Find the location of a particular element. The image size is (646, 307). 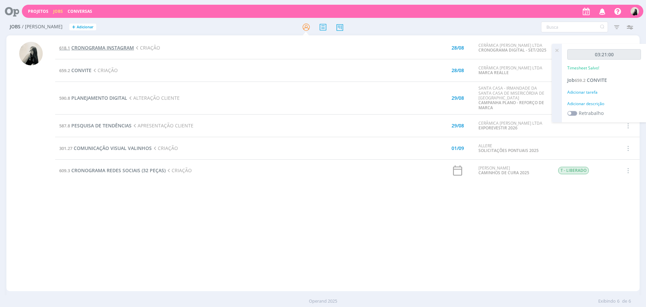

a: Jobs is located at coordinates (58, 11).